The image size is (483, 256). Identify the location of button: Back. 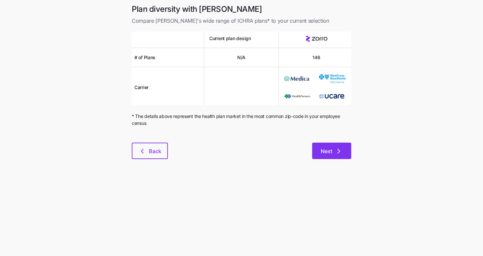
(150, 151).